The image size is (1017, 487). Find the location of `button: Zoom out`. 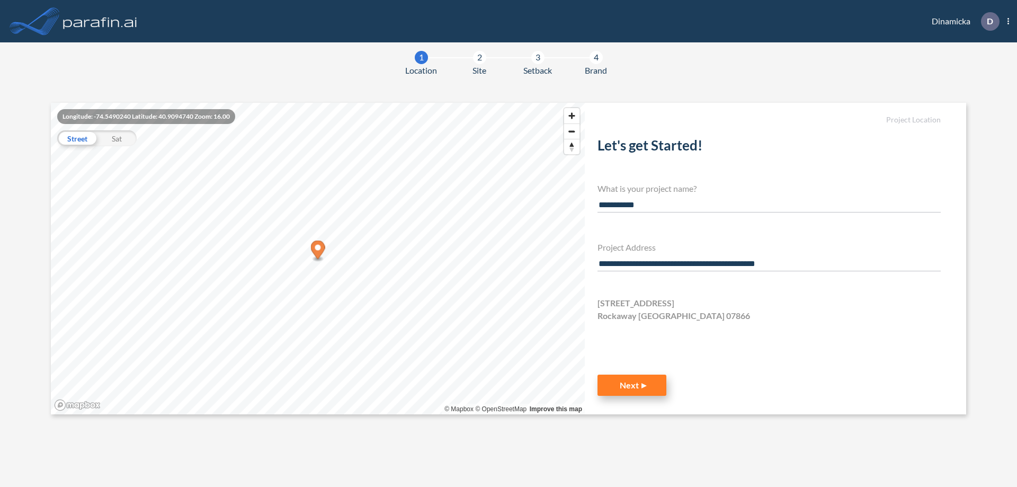

button: Zoom out is located at coordinates (572, 131).